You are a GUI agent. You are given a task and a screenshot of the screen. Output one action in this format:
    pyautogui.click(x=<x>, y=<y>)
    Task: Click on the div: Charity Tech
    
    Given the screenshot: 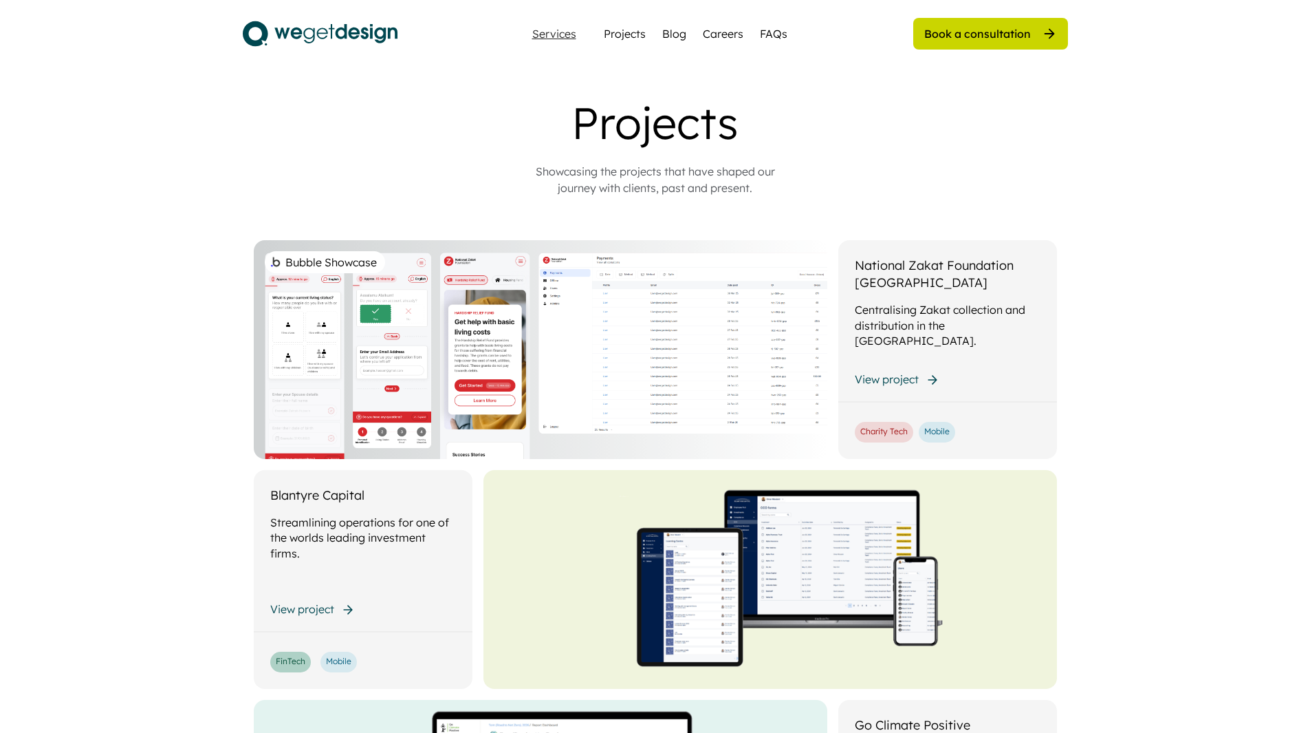 What is the action you would take?
    pyautogui.click(x=884, y=431)
    